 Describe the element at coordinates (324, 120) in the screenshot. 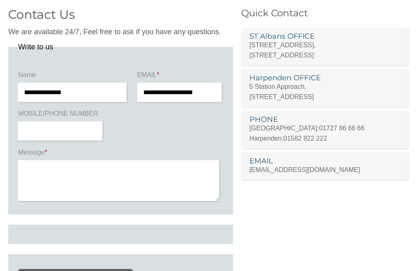

I see `h3: PHONE` at that location.